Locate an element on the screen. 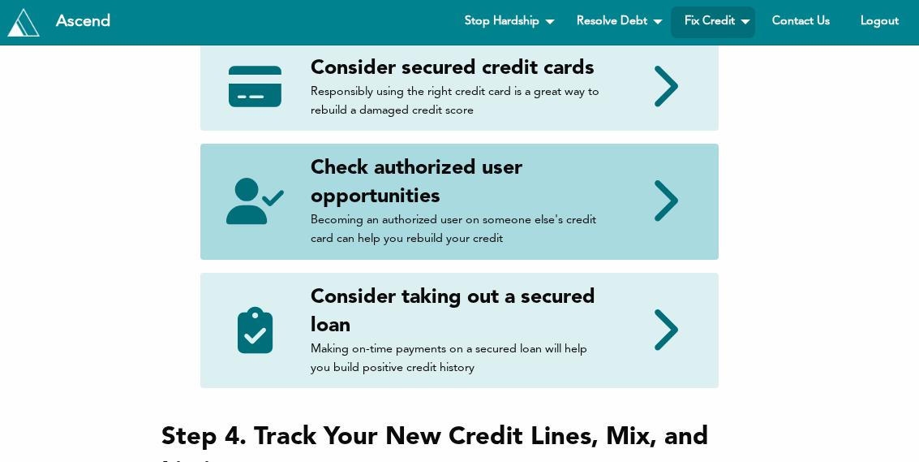  a: Contact Us is located at coordinates (801, 22).